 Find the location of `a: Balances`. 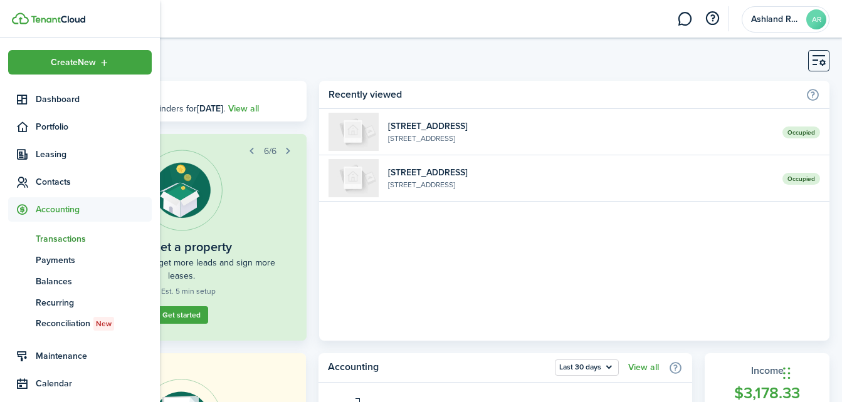

a: Balances is located at coordinates (80, 281).